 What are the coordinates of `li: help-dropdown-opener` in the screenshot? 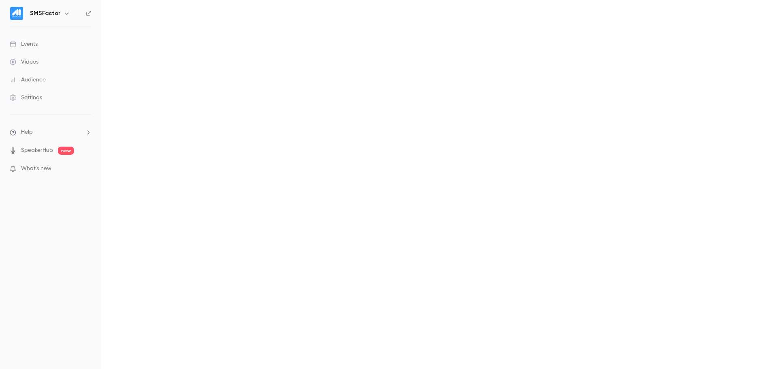 It's located at (51, 132).